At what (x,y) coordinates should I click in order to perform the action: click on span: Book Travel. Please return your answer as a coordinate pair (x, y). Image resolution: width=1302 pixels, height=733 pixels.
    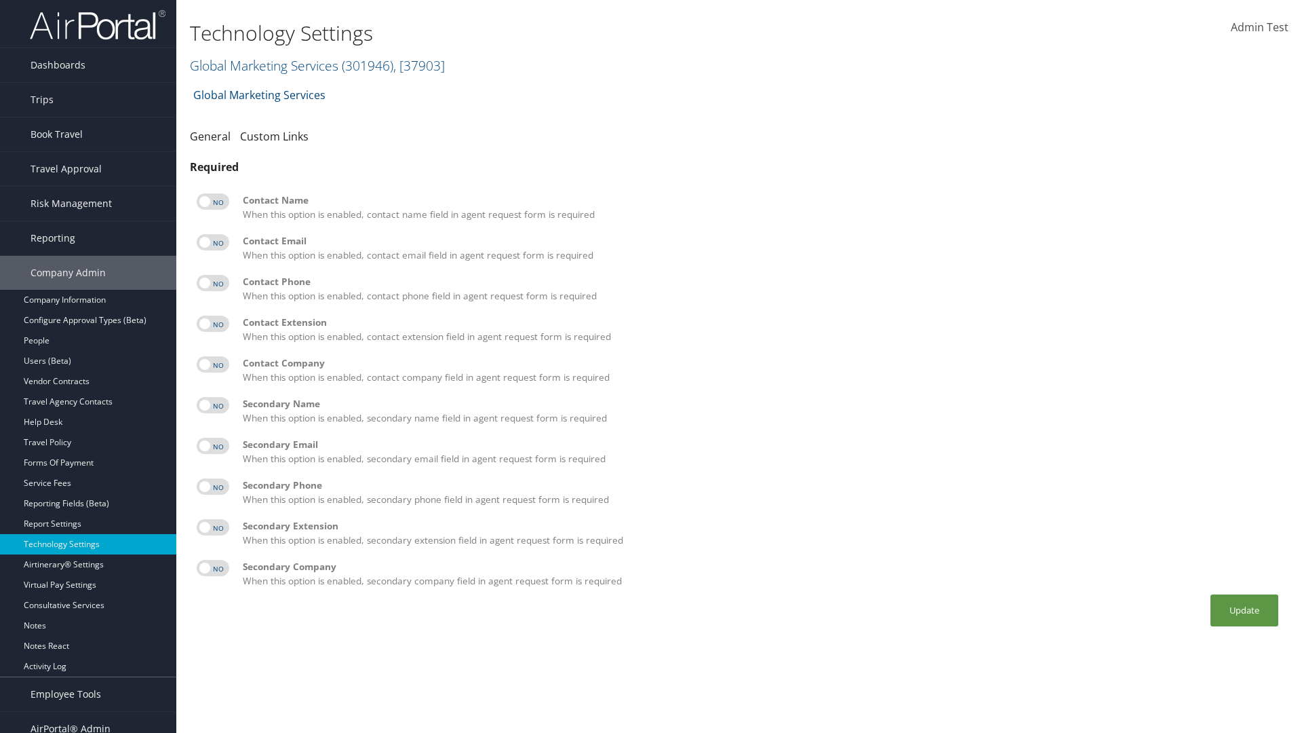
    Looking at the image, I should click on (56, 134).